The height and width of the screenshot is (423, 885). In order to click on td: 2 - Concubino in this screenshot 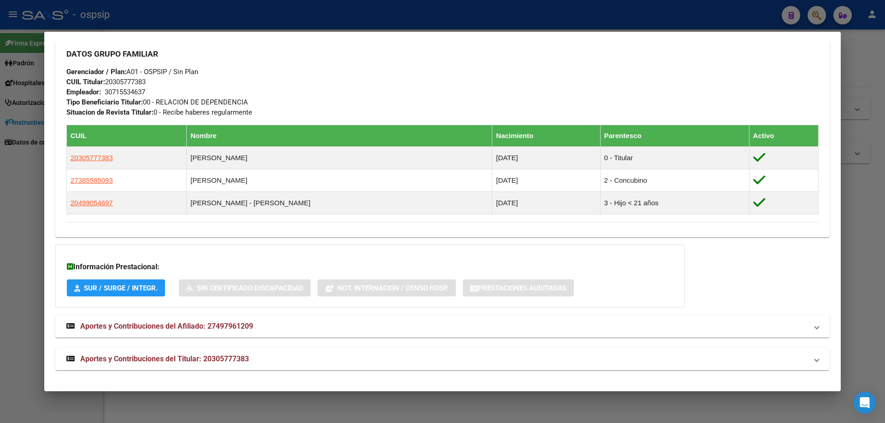, I will do `click(674, 181)`.